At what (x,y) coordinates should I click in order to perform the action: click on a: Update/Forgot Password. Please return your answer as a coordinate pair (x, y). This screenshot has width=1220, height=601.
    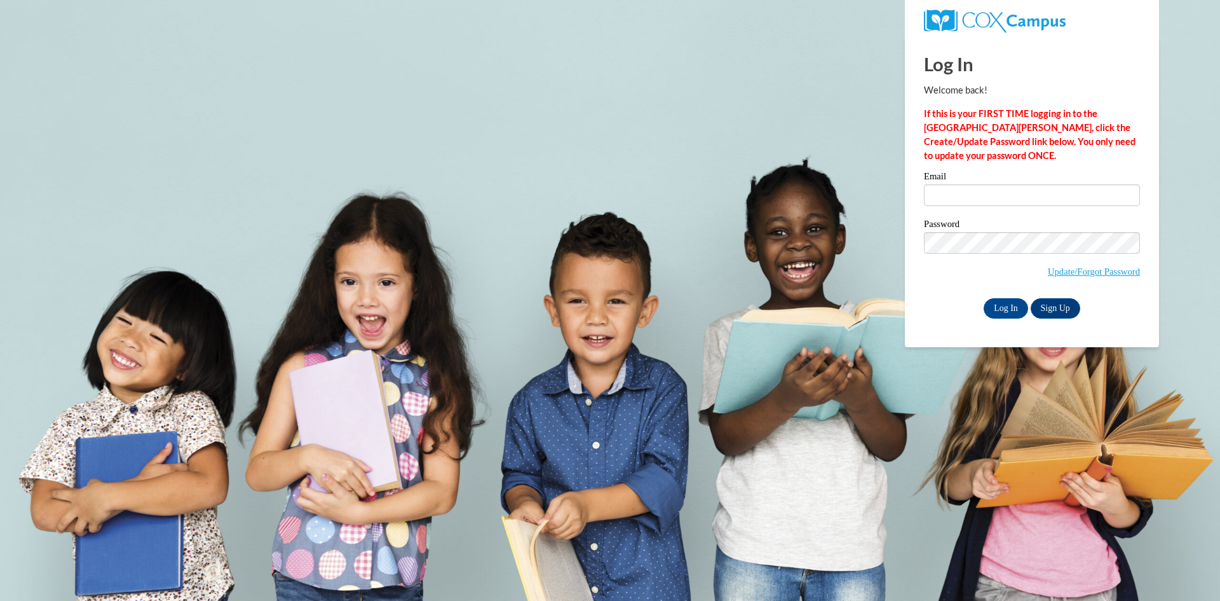
    Looking at the image, I should click on (1094, 271).